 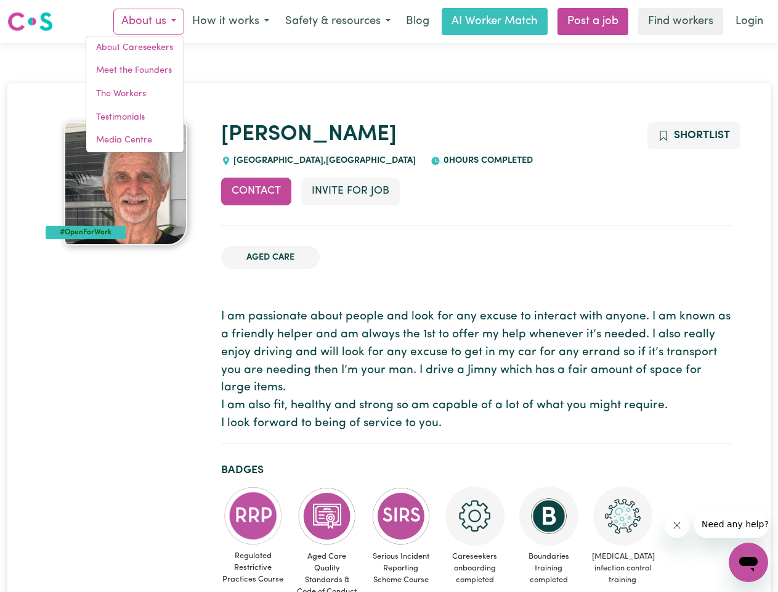 What do you see at coordinates (418, 22) in the screenshot?
I see `a: Blog` at bounding box center [418, 22].